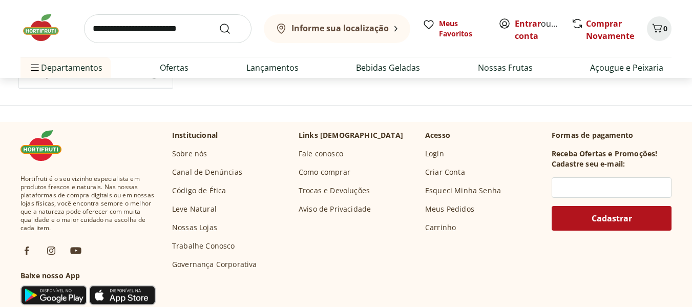 The width and height of the screenshot is (692, 307). What do you see at coordinates (195, 135) in the screenshot?
I see `p: Institucional` at bounding box center [195, 135].